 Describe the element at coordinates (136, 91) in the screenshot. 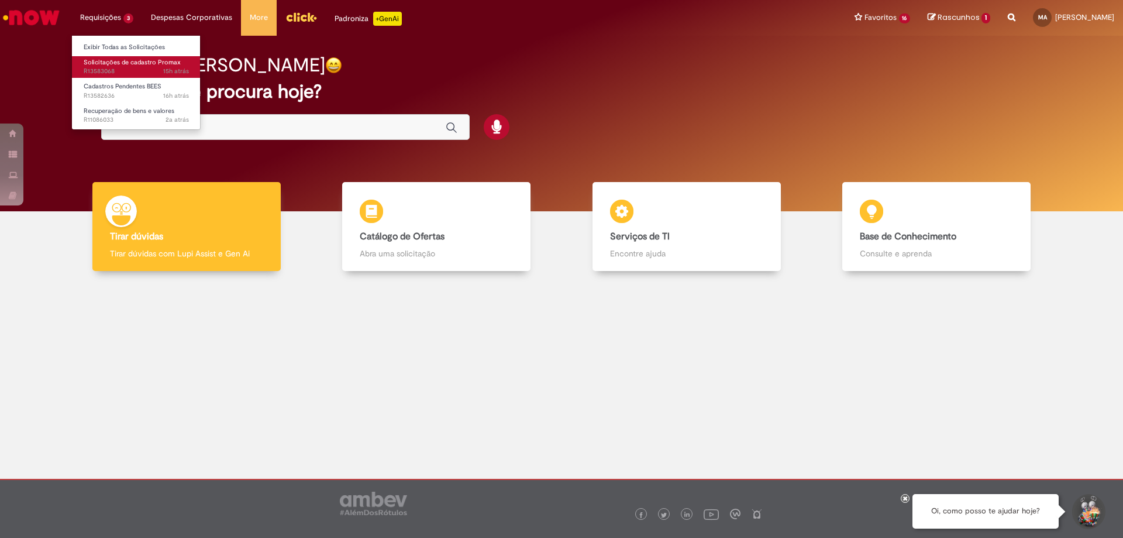

I see `a: Aberto R13582636 : Cadastros Pendentes BEES` at that location.